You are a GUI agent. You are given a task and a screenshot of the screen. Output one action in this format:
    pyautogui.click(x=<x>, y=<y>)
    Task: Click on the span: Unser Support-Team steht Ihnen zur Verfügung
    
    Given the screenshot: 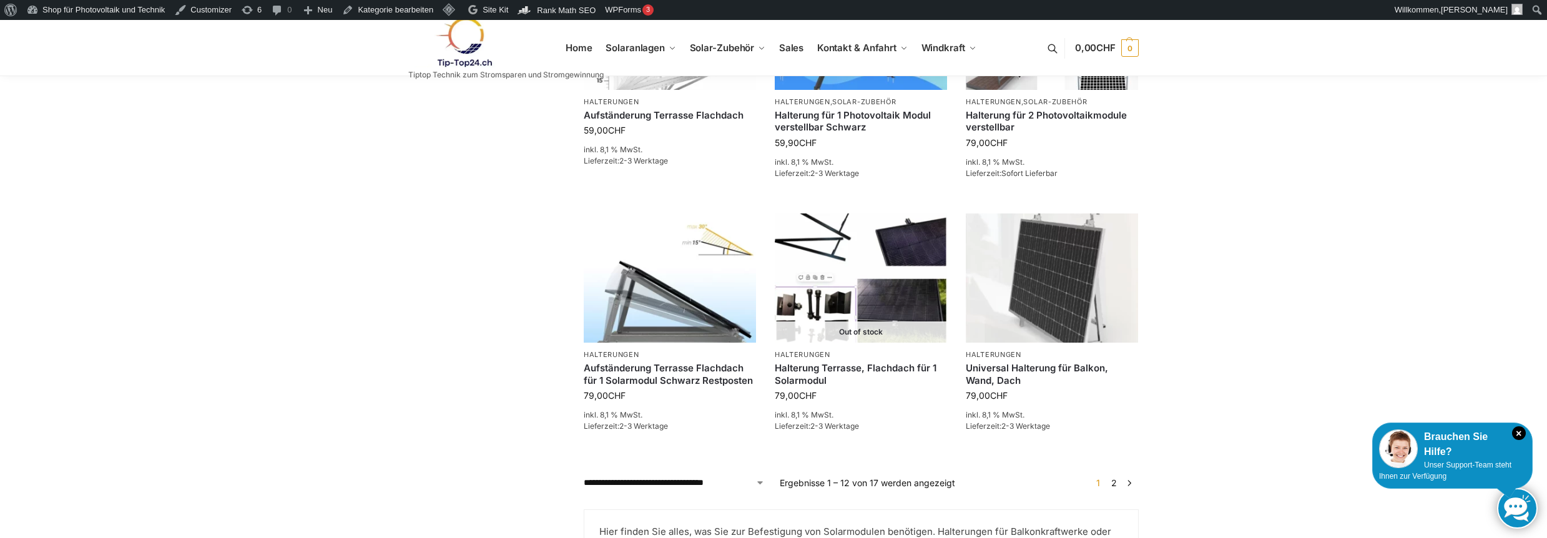 What is the action you would take?
    pyautogui.click(x=1445, y=471)
    